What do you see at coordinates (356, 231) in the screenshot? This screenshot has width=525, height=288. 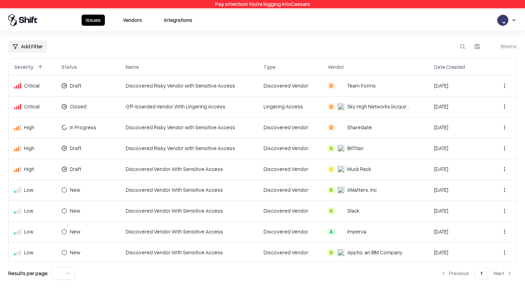 I see `div: Imperva` at bounding box center [356, 231].